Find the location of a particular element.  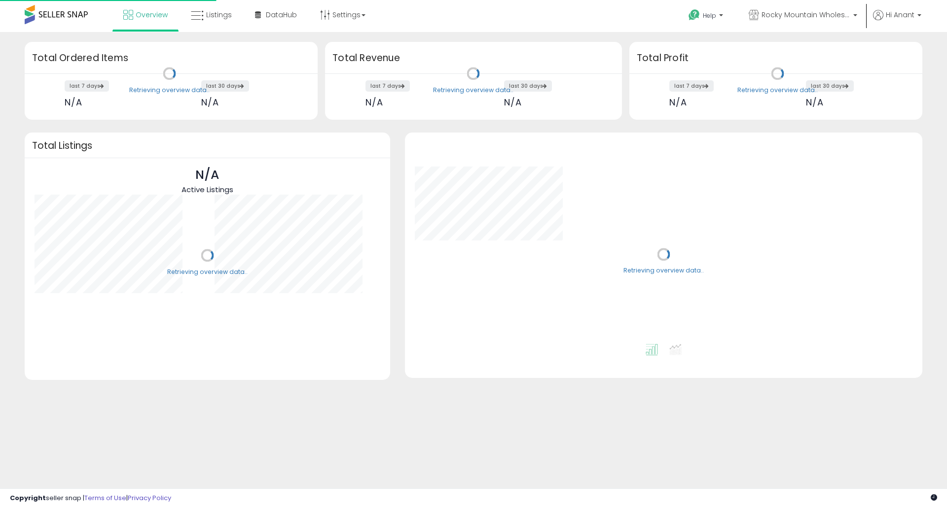

span: Rocky Mountain Wholesale is located at coordinates (806, 15).